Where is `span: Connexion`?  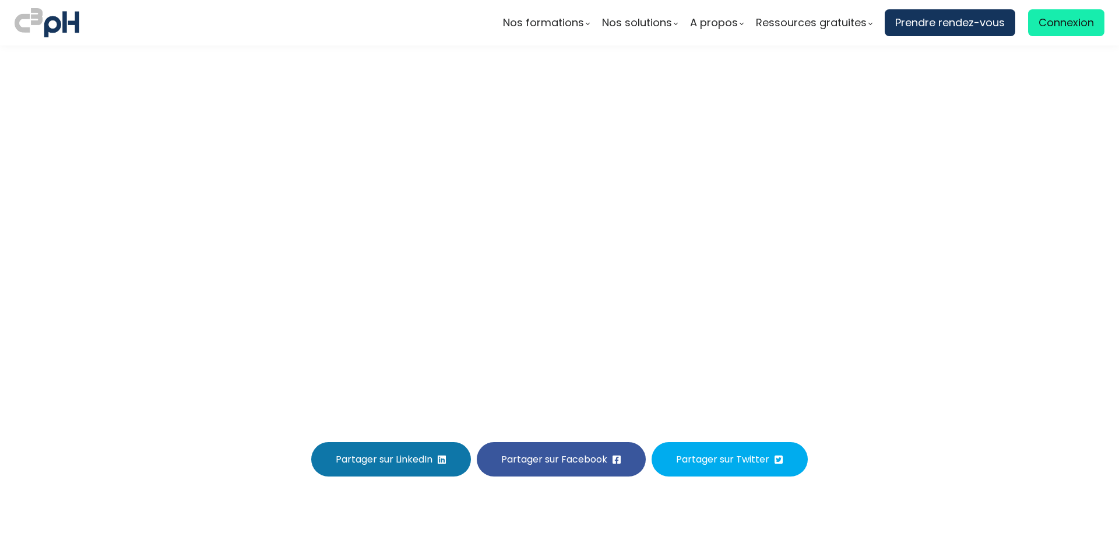 span: Connexion is located at coordinates (1066, 23).